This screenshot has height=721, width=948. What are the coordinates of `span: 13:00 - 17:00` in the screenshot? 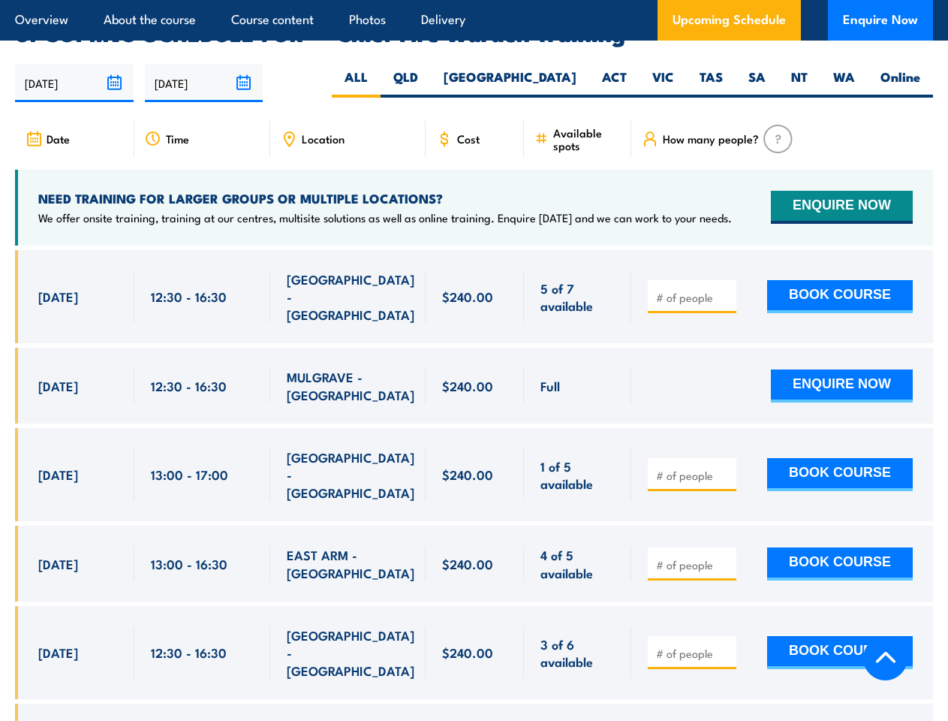 It's located at (189, 474).